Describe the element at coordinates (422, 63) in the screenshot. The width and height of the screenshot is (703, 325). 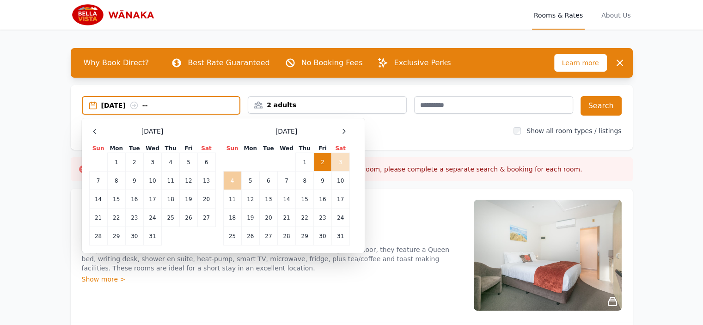
I see `p: Exclusive Perks` at that location.